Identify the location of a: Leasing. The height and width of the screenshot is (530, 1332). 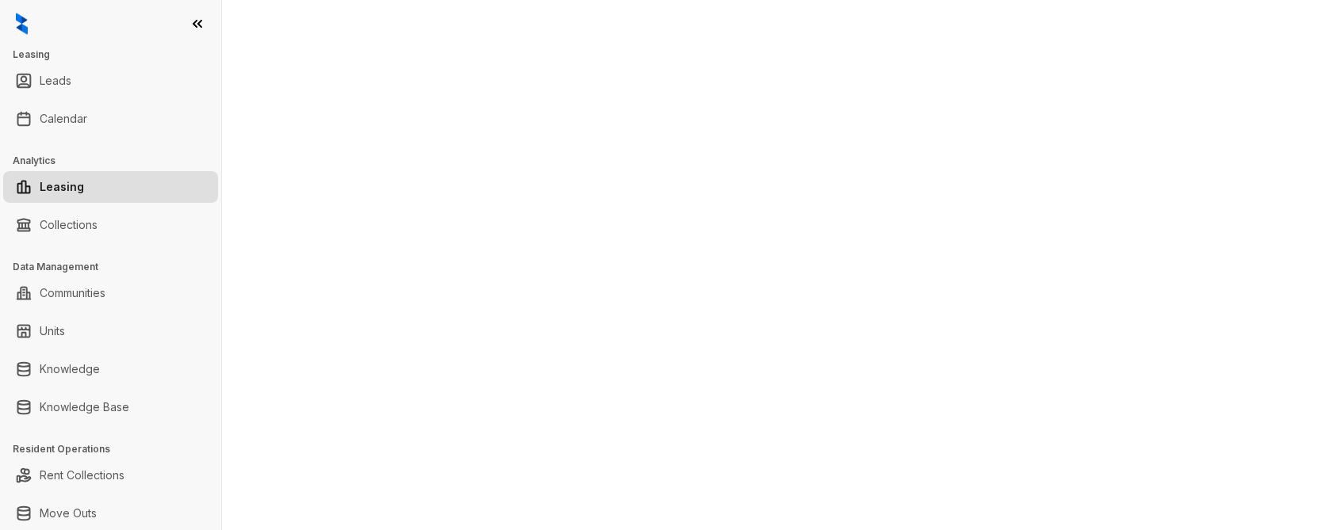
(62, 187).